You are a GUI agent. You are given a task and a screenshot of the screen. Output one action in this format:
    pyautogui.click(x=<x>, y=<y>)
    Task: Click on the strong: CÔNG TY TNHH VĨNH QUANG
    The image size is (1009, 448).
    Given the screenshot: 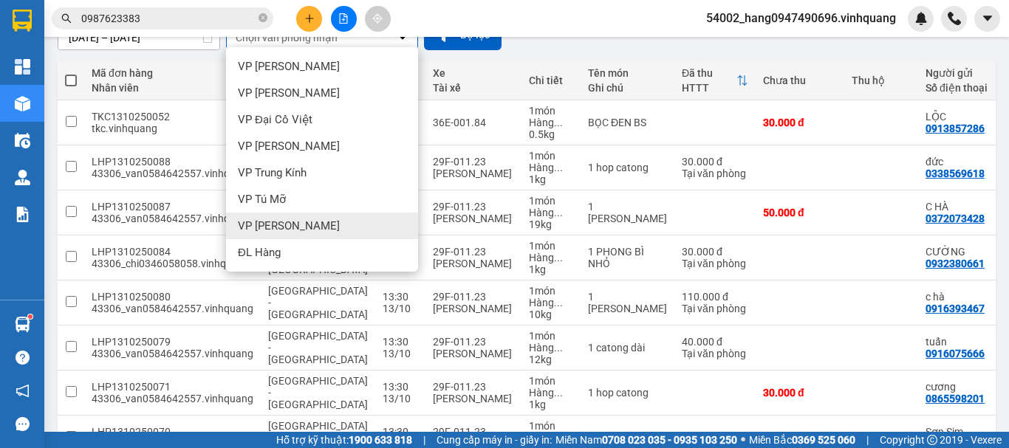 What is the action you would take?
    pyautogui.click(x=212, y=32)
    